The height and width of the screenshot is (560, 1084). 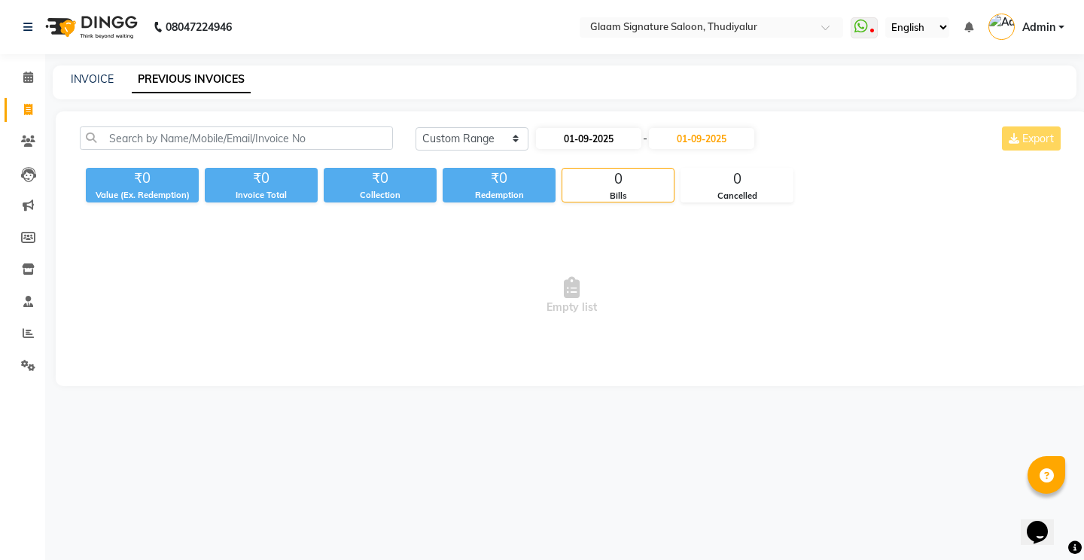 What do you see at coordinates (236, 138) in the screenshot?
I see `input: Search by Name/Mobile/Email/Invoice No` at bounding box center [236, 138].